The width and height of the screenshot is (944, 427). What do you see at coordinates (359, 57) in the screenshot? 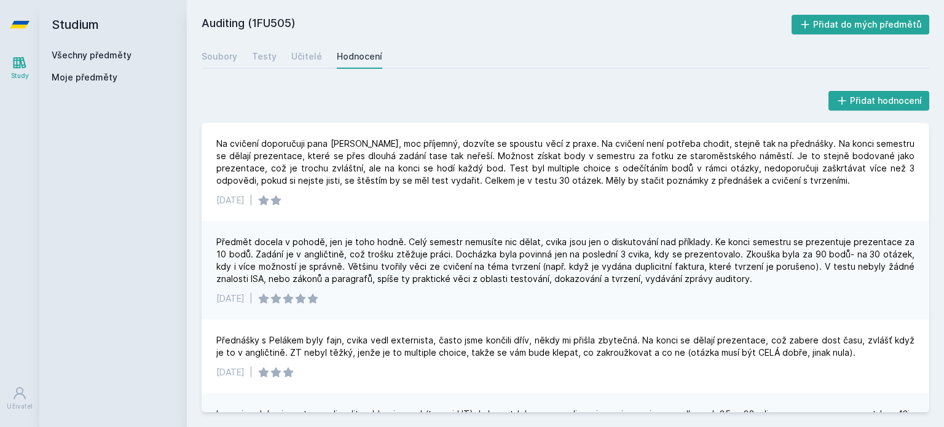
I see `div: Hodnocení` at bounding box center [359, 57].